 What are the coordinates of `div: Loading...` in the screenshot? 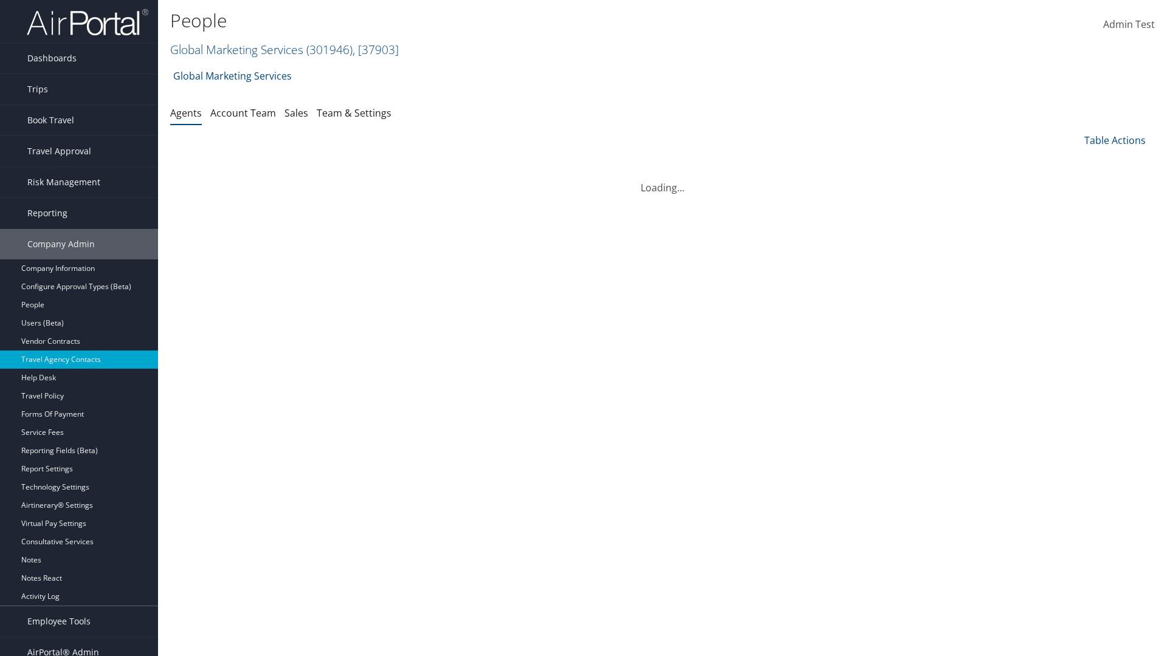 It's located at (662, 181).